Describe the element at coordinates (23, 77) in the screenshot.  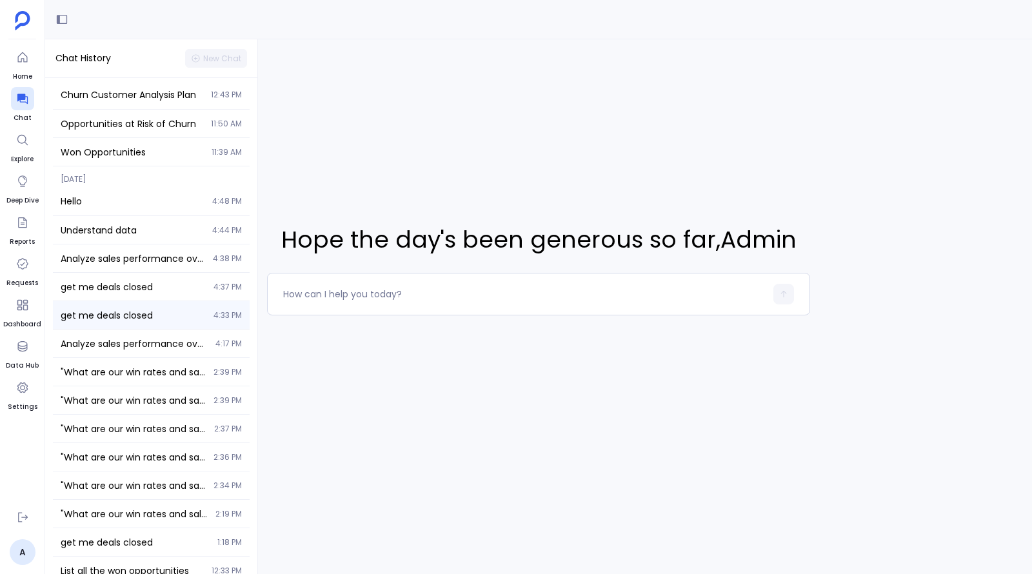
I see `span: Home` at that location.